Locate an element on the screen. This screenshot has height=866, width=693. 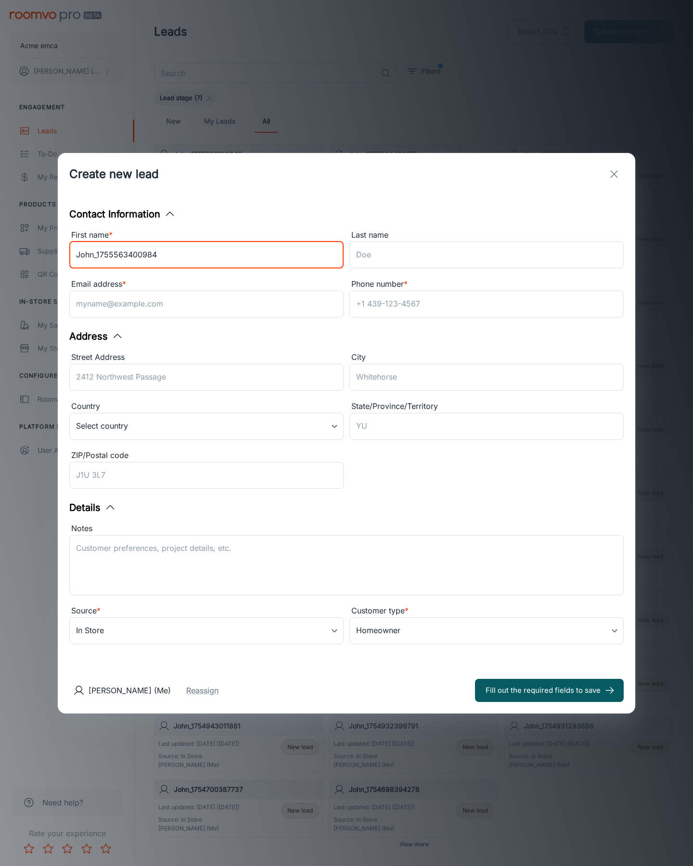
input: YU is located at coordinates (487, 426).